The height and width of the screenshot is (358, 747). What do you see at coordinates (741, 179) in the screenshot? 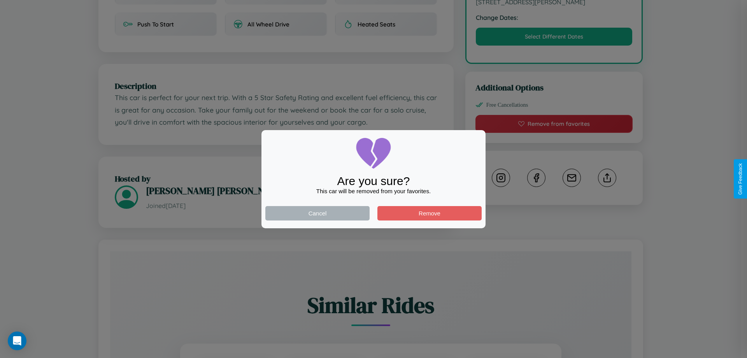
I see `div: Give Feedback` at bounding box center [741, 179].